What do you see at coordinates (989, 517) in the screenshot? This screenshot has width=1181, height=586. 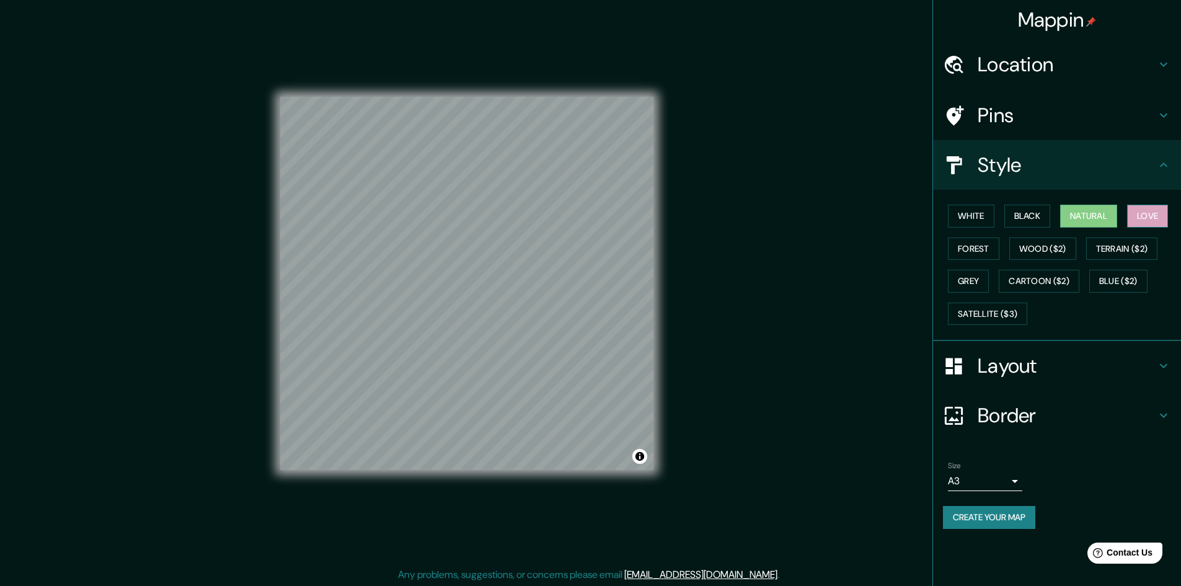 I see `button: Create your map` at bounding box center [989, 517].